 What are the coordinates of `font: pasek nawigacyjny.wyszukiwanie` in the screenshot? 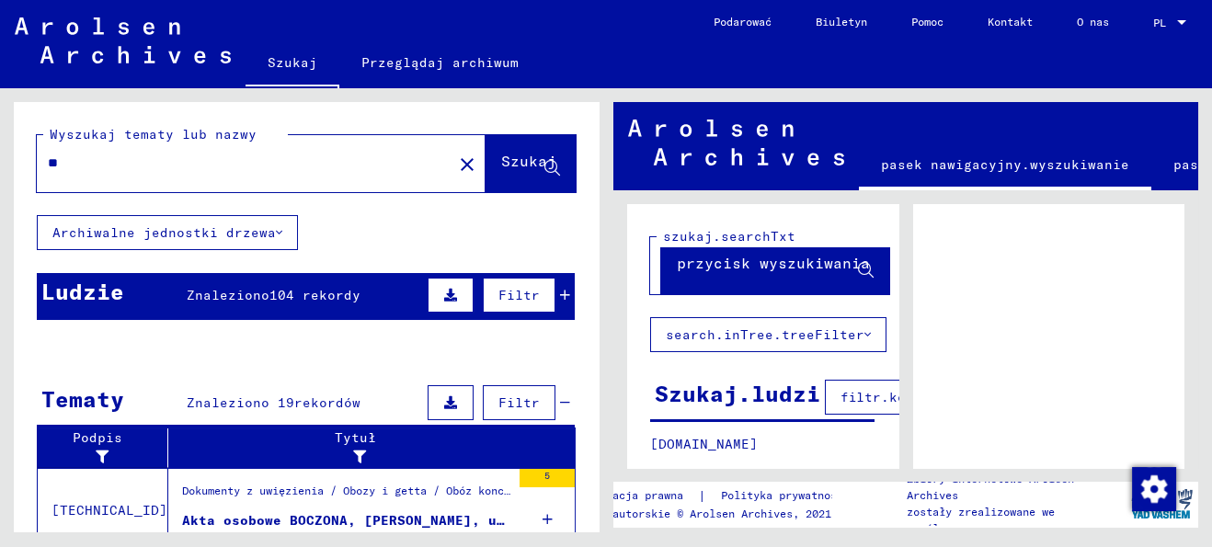 It's located at (1005, 165).